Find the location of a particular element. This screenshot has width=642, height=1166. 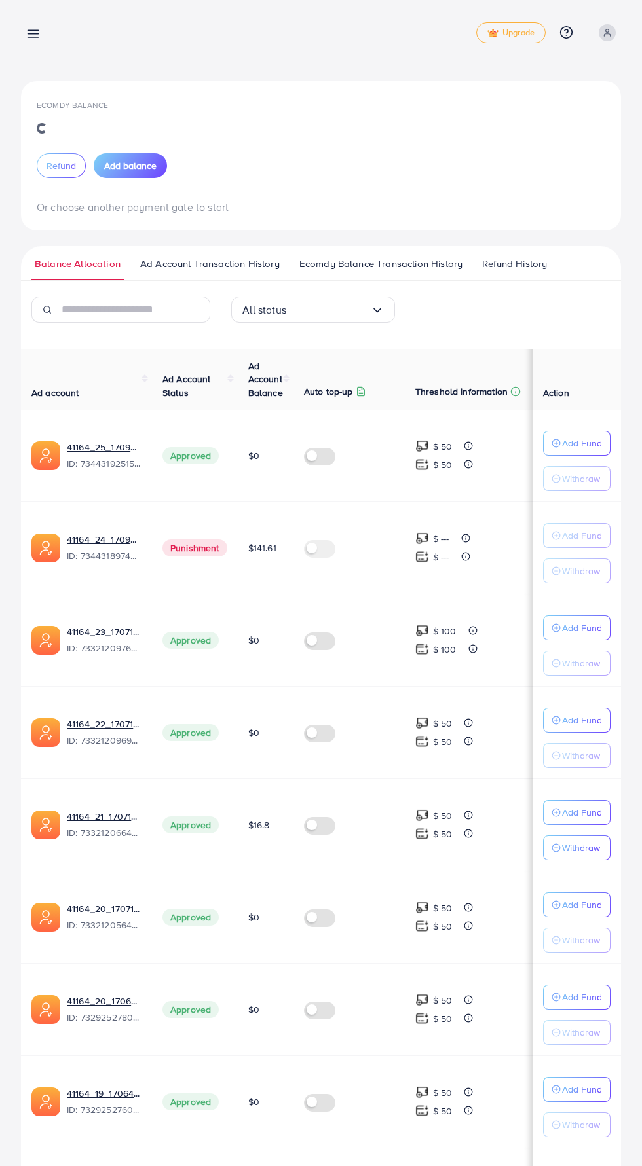

span: ID: 7332120564271874049 is located at coordinates (104, 925).